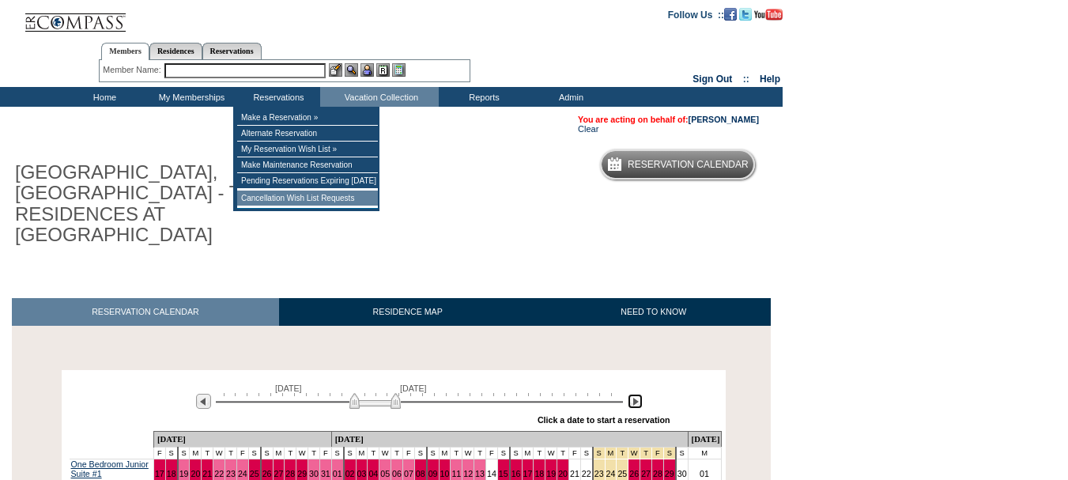 The height and width of the screenshot is (480, 1068). What do you see at coordinates (145, 311) in the screenshot?
I see `a: RESERVATION CALENDAR` at bounding box center [145, 311].